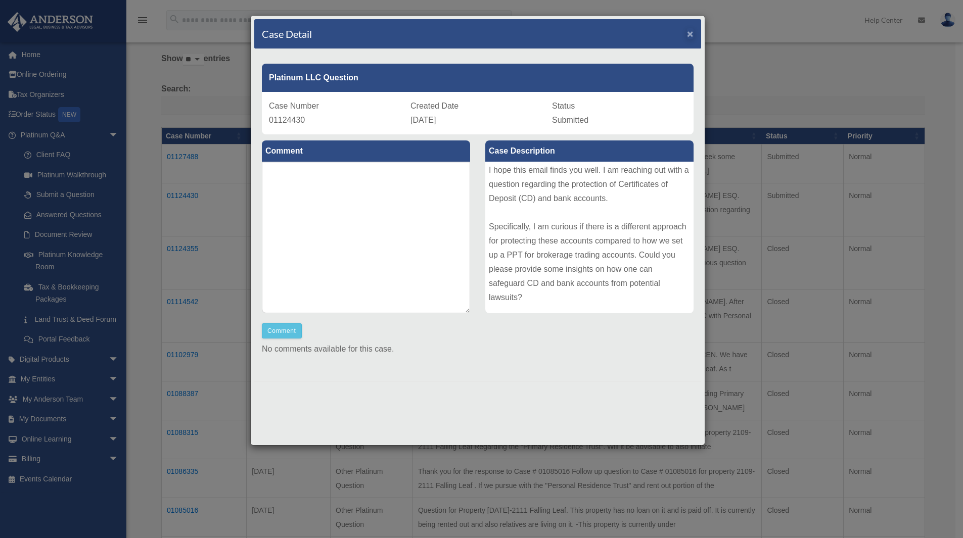 The height and width of the screenshot is (538, 963). I want to click on span: Case Number, so click(294, 106).